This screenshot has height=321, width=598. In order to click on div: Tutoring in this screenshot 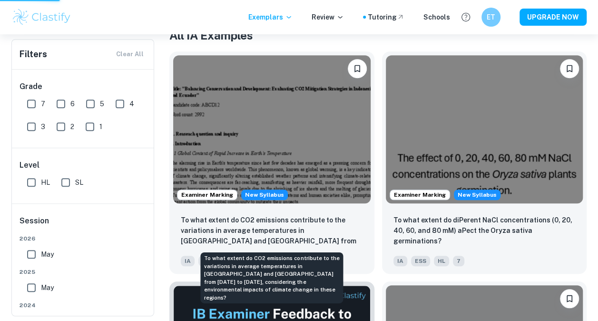, I will do `click(386, 17)`.